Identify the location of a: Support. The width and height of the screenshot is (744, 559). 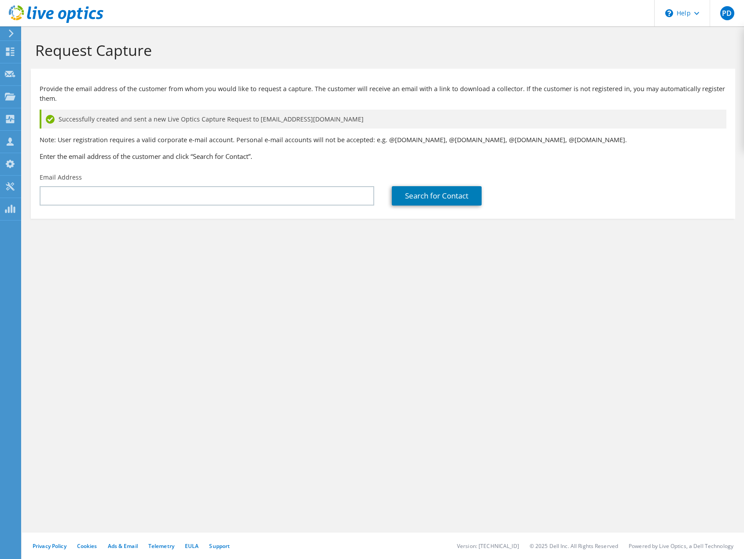
(219, 546).